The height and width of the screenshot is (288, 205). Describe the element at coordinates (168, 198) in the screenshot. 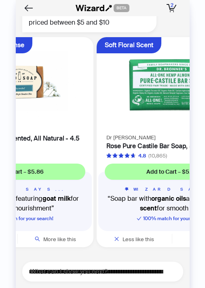

I see `b: organic oils` at that location.